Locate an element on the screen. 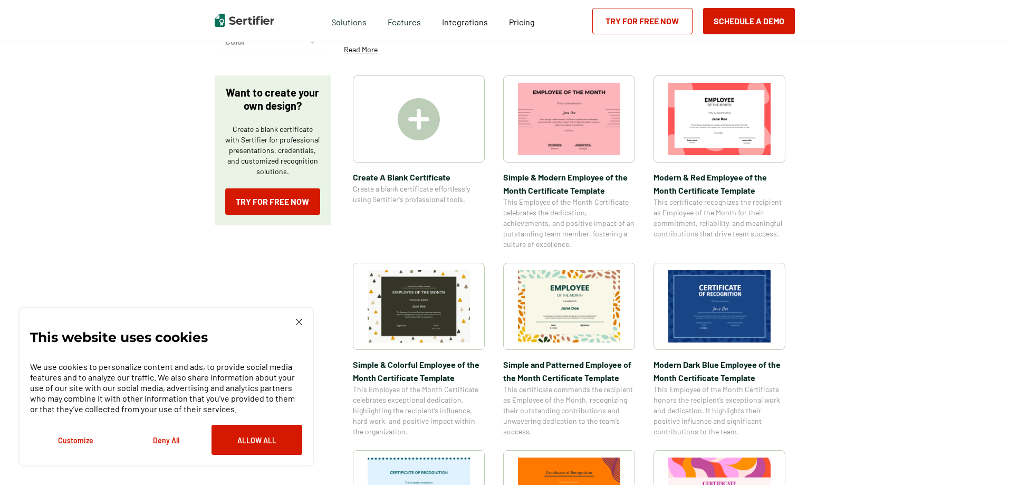  span: This certificate recognizes the recipient as Employee of the Month for their commitment, reliabil... is located at coordinates (720, 218).